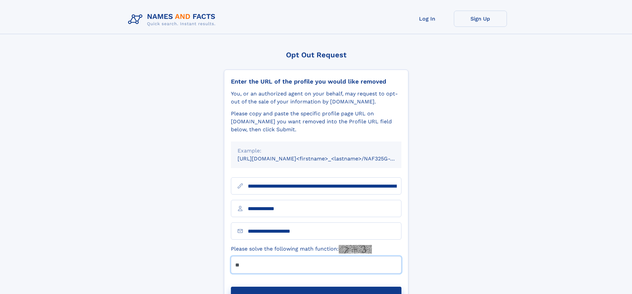  I want to click on div: Enter the URL of the profile you would like removed, so click(316, 82).